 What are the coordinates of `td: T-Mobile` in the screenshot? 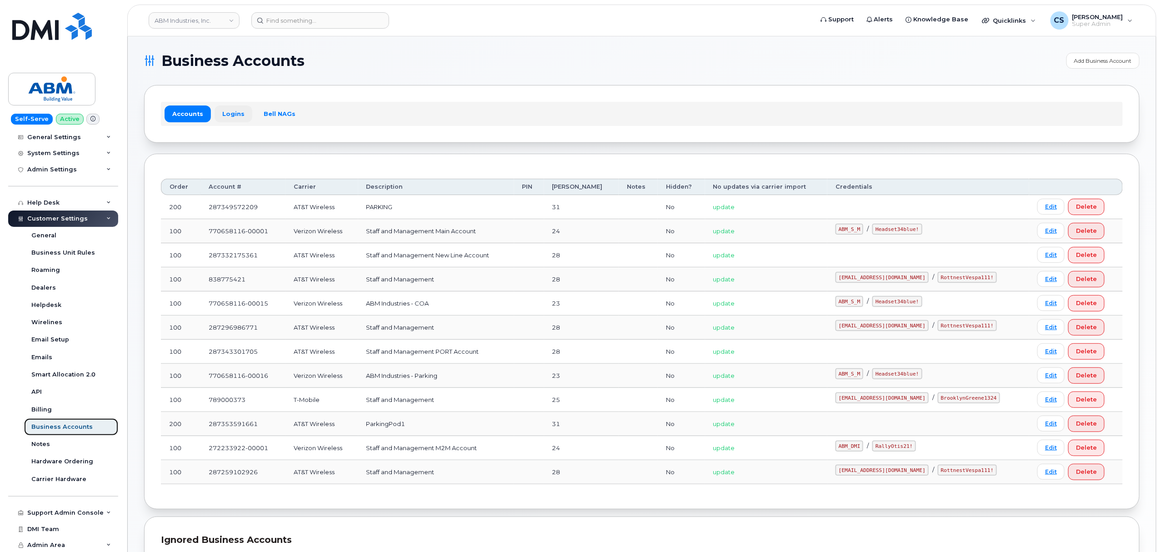 It's located at (322, 400).